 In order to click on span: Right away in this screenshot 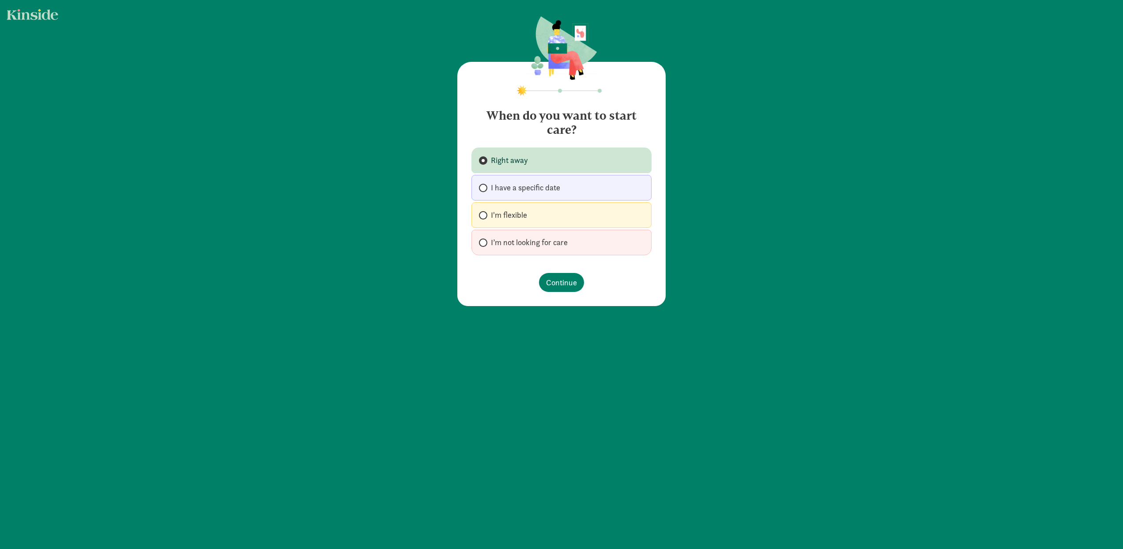, I will do `click(509, 160)`.